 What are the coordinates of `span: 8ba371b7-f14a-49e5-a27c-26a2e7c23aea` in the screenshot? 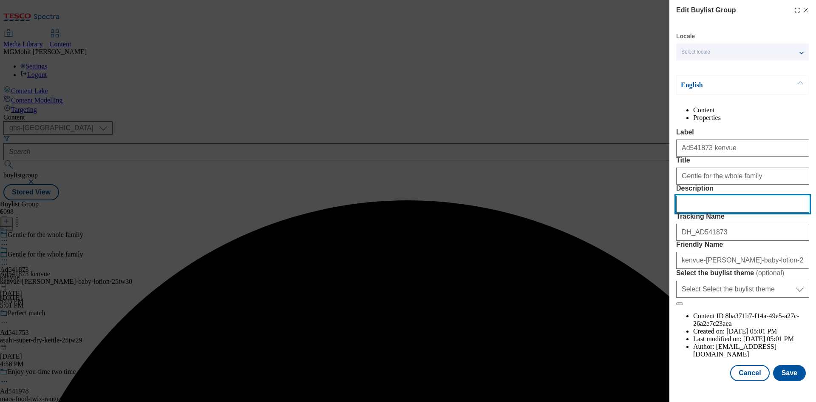 It's located at (747, 319).